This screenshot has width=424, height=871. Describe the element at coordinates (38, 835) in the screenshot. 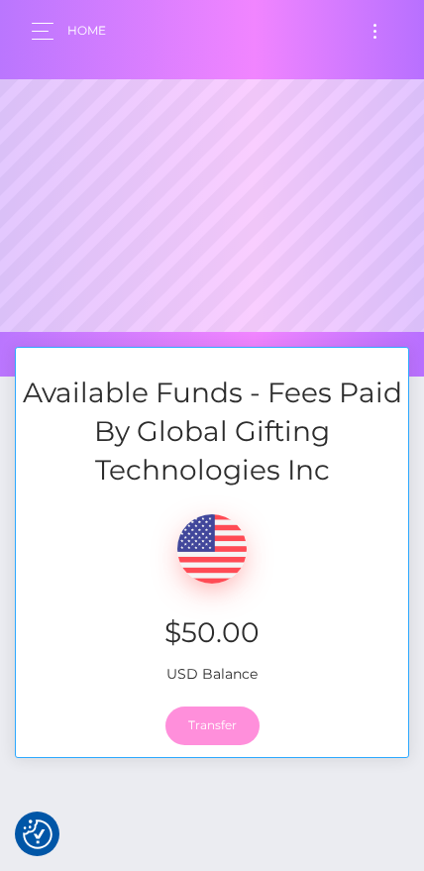

I see `img: Revisit consent button` at that location.